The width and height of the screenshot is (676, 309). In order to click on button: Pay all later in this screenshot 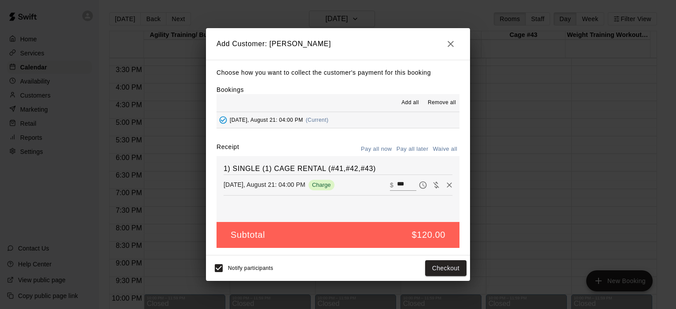, I will do `click(412, 149)`.